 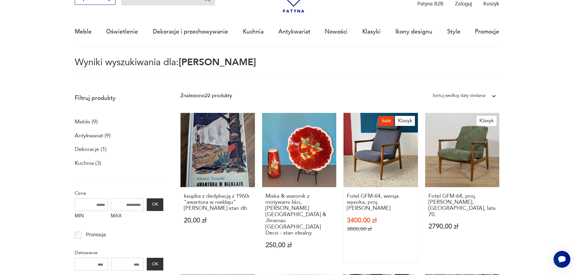 What do you see at coordinates (93, 136) in the screenshot?
I see `a: Antykwariat (9)` at bounding box center [93, 136].